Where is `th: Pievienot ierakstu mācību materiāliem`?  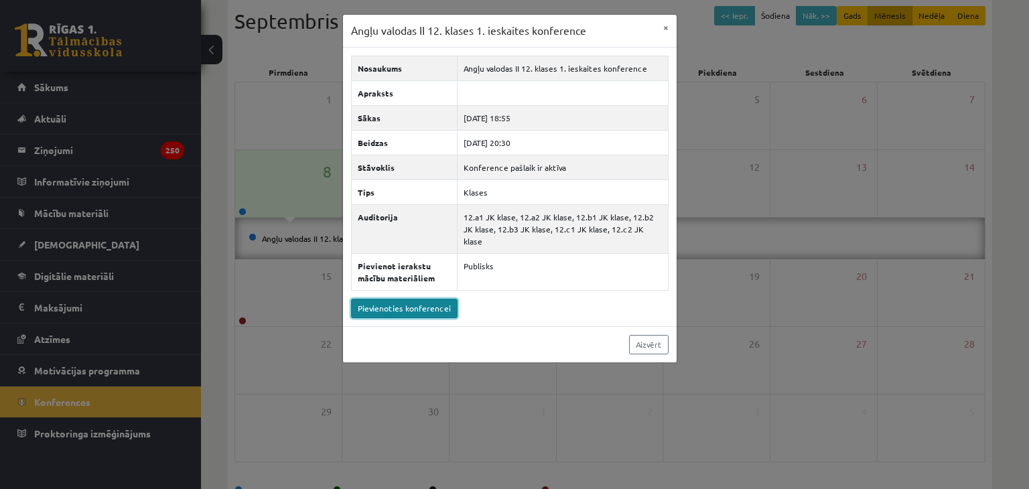
th: Pievienot ierakstu mācību materiāliem is located at coordinates (404, 271).